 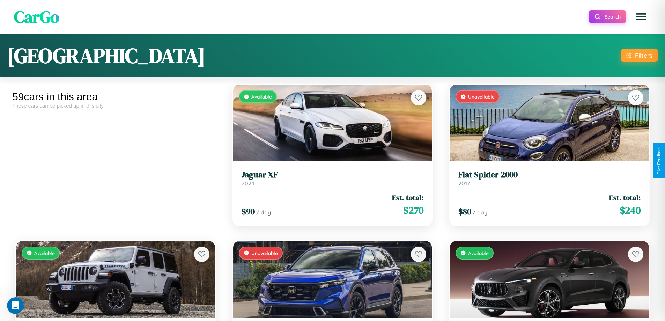 What do you see at coordinates (333, 178) in the screenshot?
I see `a: Jaguar XF2024` at bounding box center [333, 178].